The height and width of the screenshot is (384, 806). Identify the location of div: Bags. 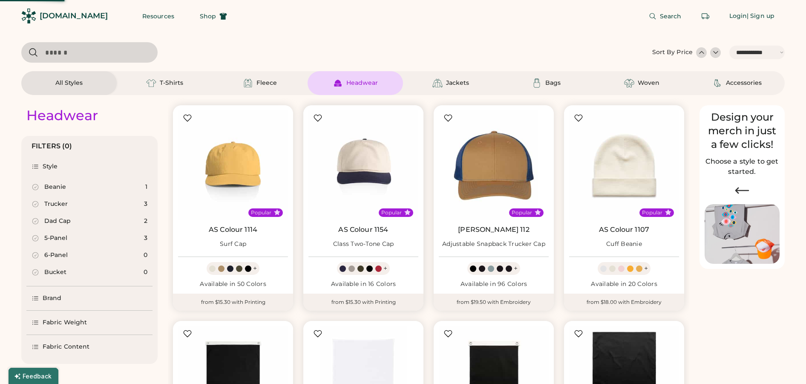
(553, 83).